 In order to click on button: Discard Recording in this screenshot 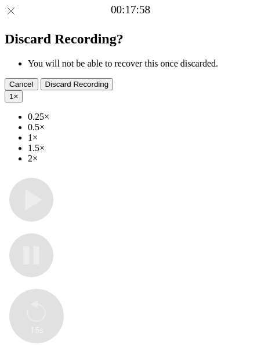, I will do `click(77, 84)`.